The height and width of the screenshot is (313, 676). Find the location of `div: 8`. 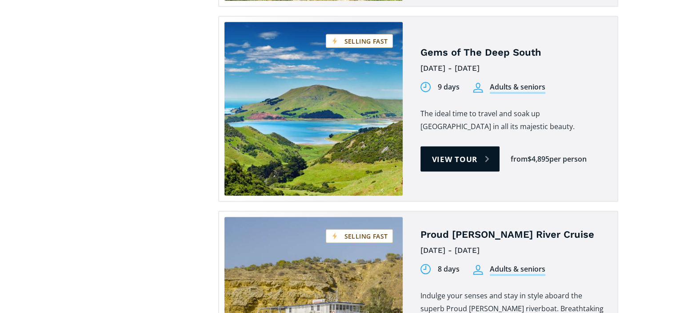

div: 8 is located at coordinates (440, 269).